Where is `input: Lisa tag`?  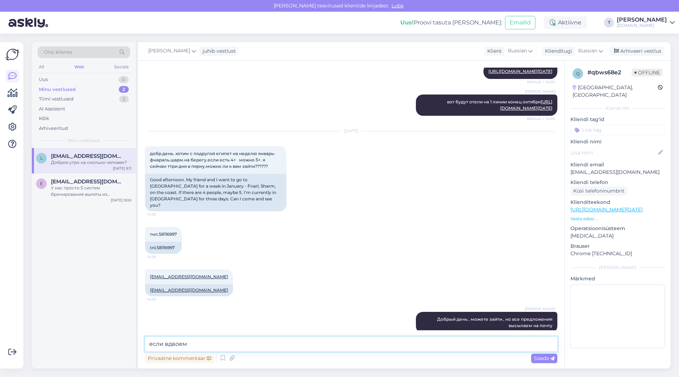 input: Lisa tag is located at coordinates (618, 130).